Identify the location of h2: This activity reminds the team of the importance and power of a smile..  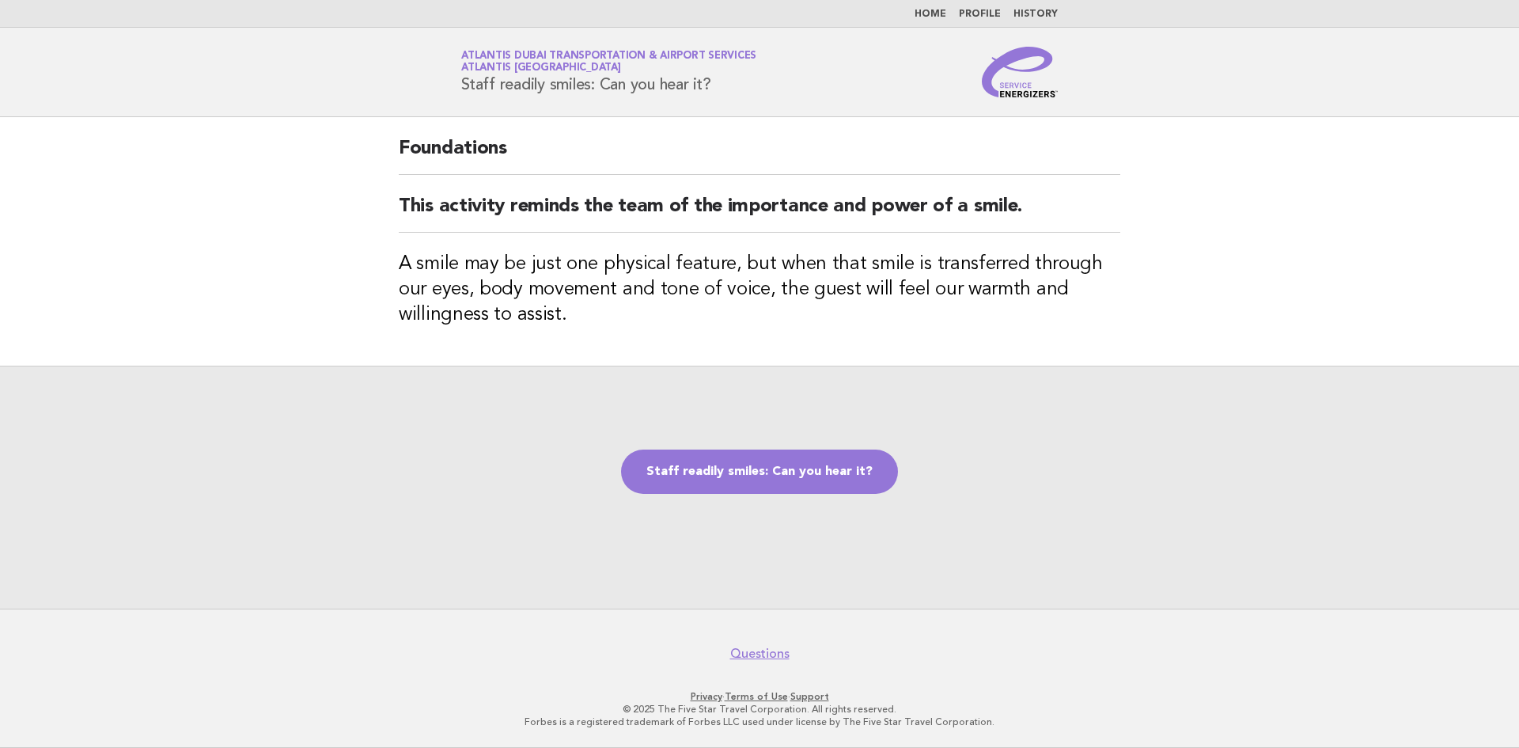
(760, 213).